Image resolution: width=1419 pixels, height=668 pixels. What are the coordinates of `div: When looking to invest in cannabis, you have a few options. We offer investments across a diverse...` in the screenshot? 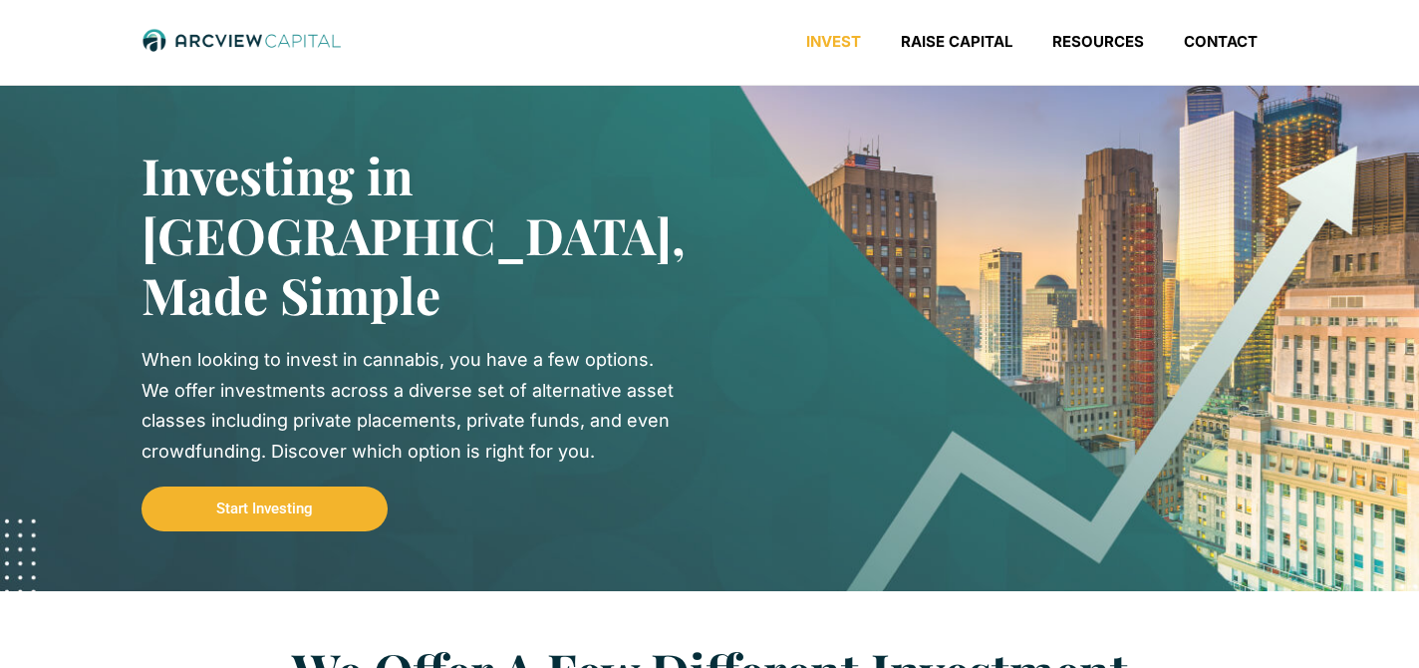 It's located at (411, 406).